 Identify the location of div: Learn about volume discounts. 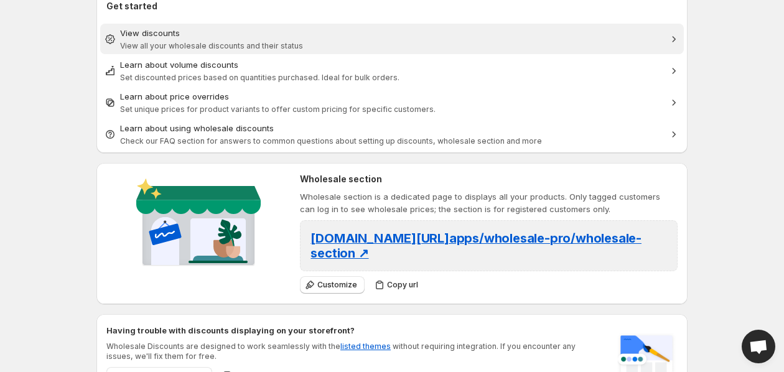
(392, 65).